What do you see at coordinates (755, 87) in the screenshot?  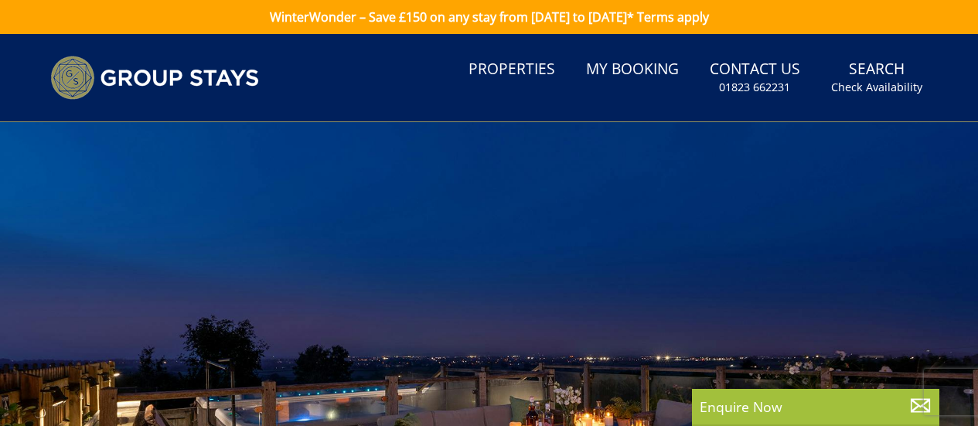 I see `small: 01823 662231` at bounding box center [755, 87].